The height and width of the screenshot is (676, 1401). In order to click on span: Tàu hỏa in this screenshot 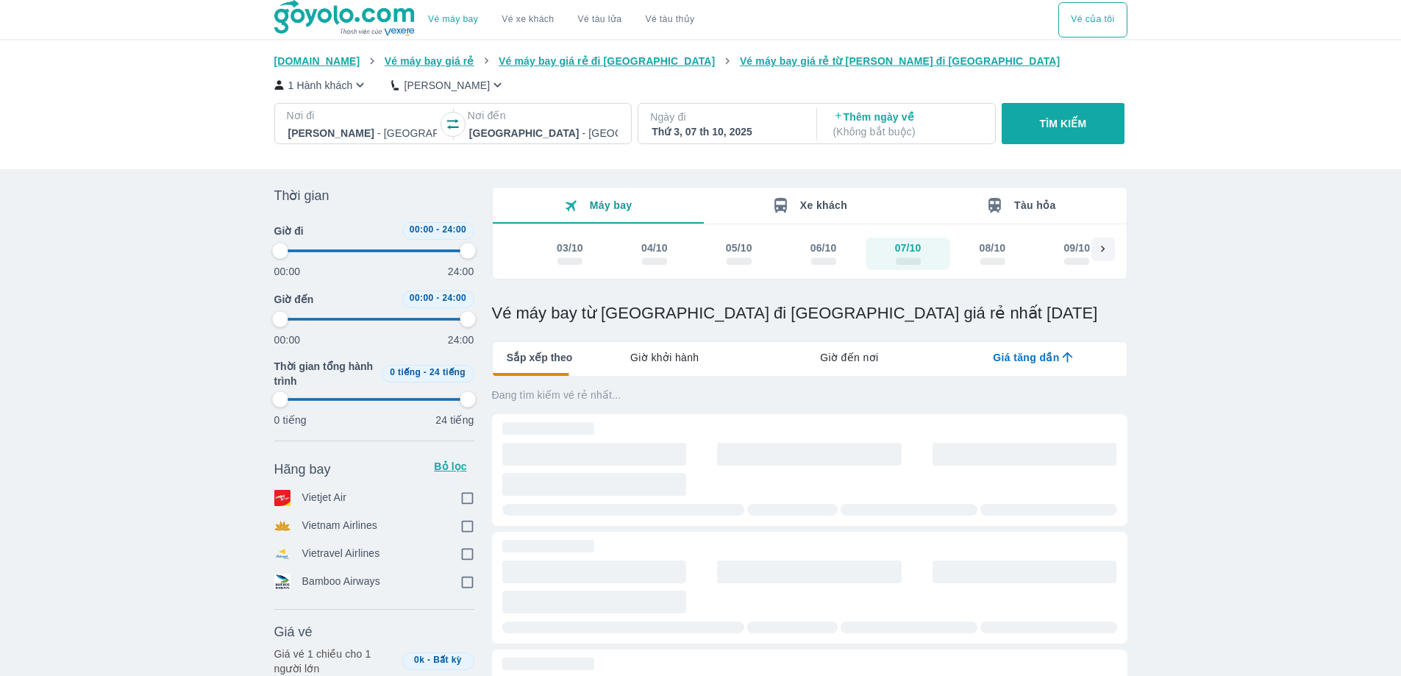, I will do `click(1035, 205)`.